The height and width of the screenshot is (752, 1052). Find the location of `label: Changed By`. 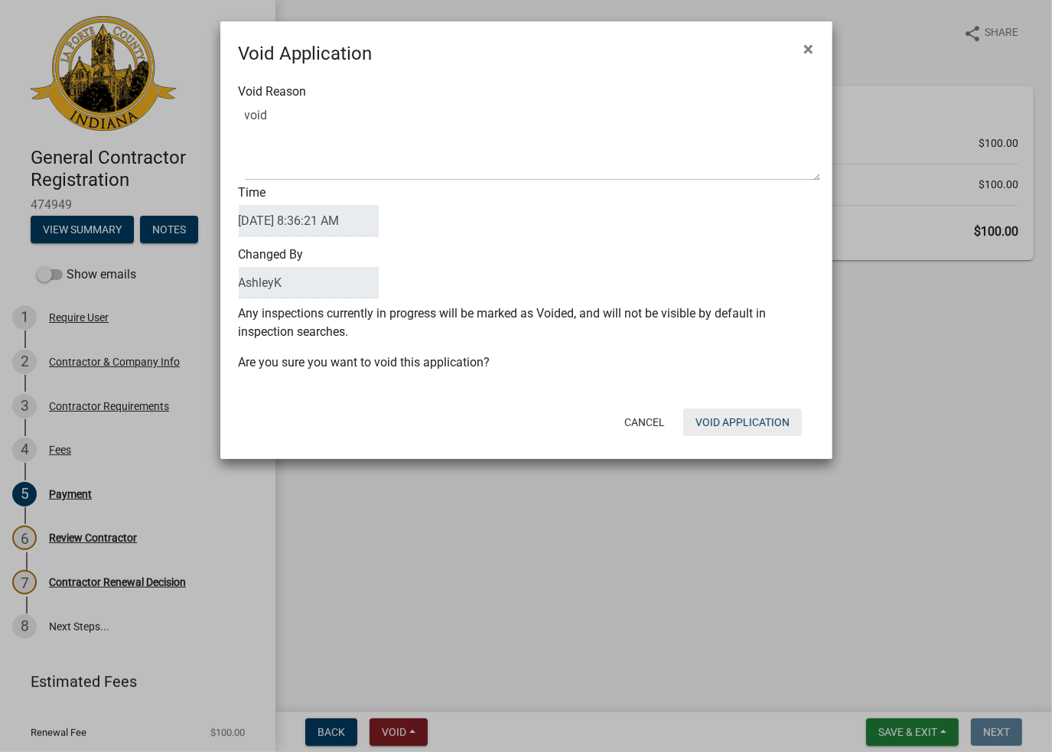

label: Changed By is located at coordinates (308, 273).